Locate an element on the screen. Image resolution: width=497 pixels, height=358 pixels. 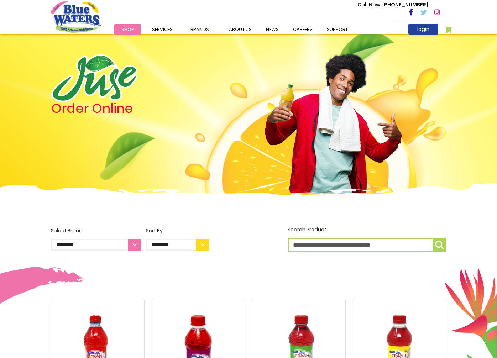
a: store logo is located at coordinates (76, 17).